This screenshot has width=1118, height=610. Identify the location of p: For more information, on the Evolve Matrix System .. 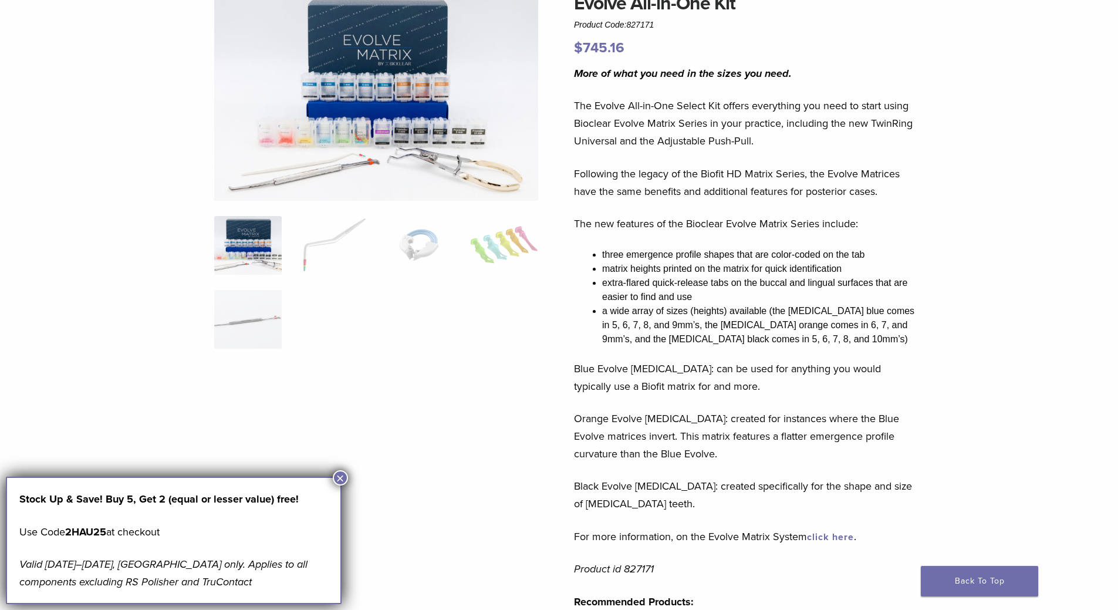
(747, 537).